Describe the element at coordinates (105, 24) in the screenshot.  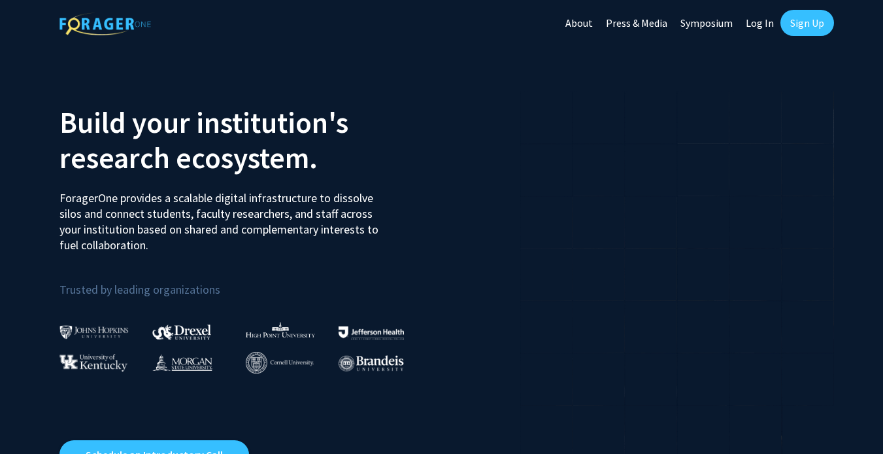
I see `img: ForagerOne Logo` at that location.